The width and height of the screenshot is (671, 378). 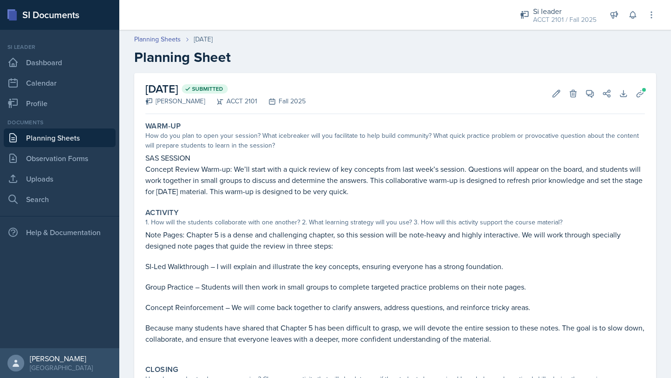 What do you see at coordinates (395, 333) in the screenshot?
I see `p: Because many students have shared that Chapter 5 has been difficult to grasp, we will devote the ...` at bounding box center [395, 333].